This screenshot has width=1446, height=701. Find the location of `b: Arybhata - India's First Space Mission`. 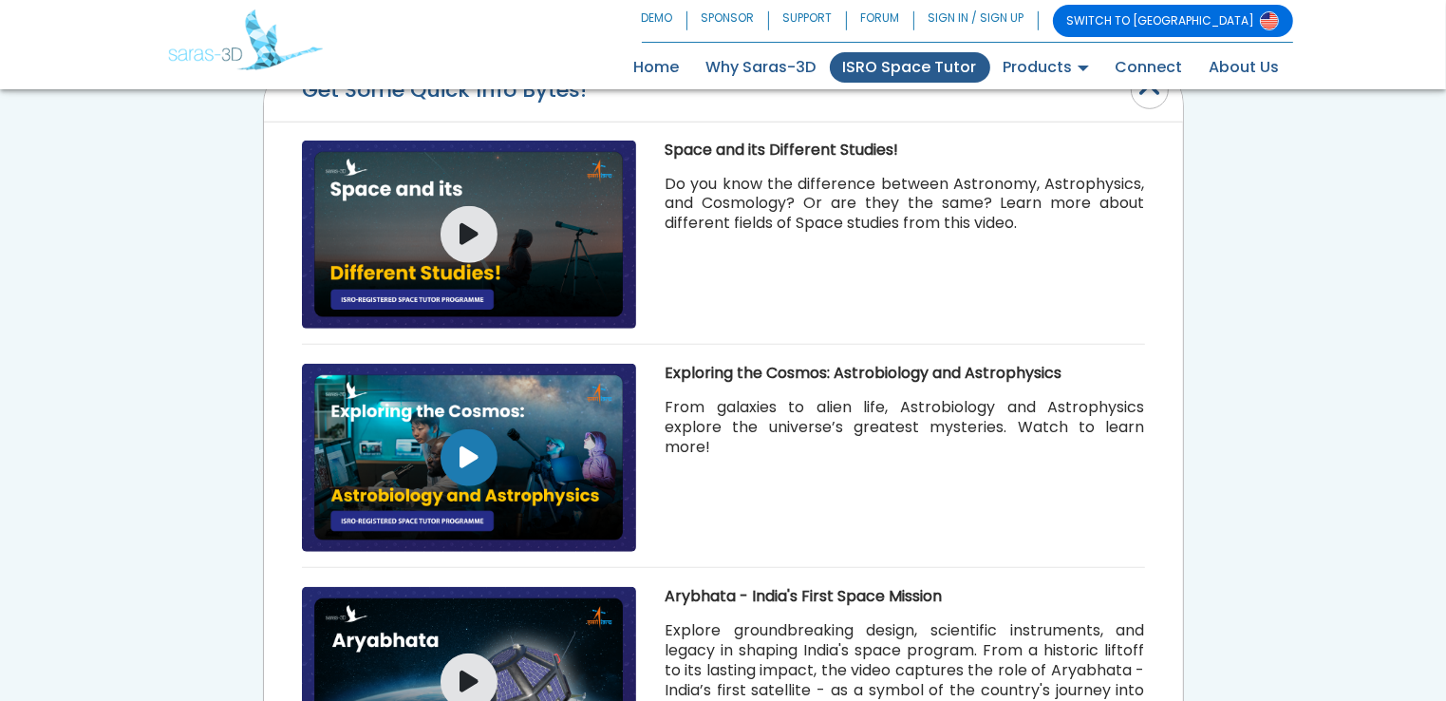

b: Arybhata - India's First Space Mission is located at coordinates (803, 595).